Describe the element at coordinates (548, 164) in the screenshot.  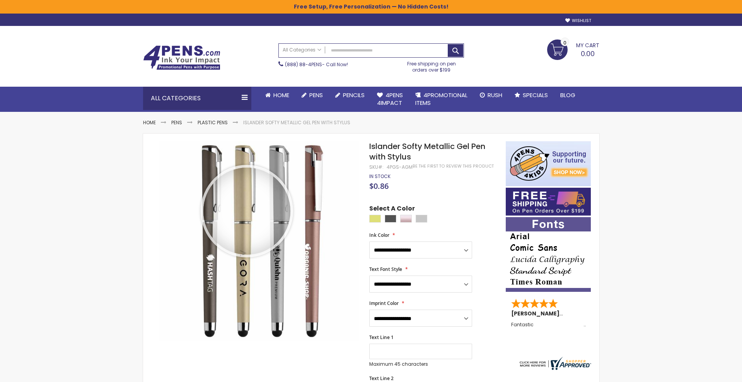
I see `img: 4pens 4 kids` at that location.